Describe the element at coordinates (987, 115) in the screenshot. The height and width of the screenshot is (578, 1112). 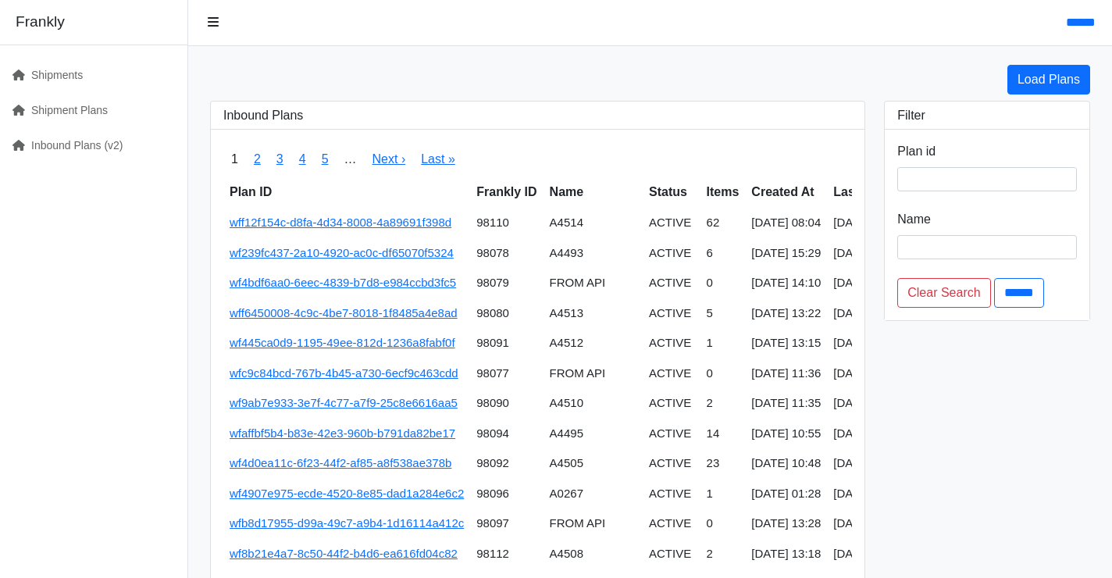
I see `h3: Filter` at that location.